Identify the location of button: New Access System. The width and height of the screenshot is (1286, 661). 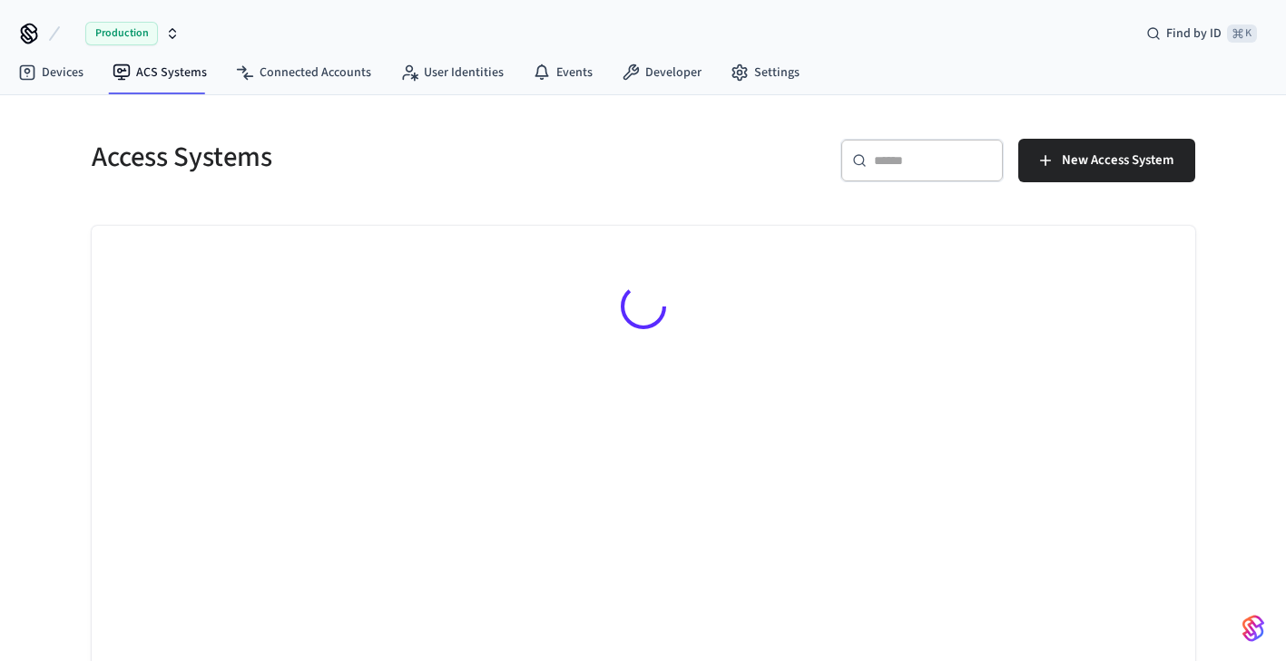
(1106, 161).